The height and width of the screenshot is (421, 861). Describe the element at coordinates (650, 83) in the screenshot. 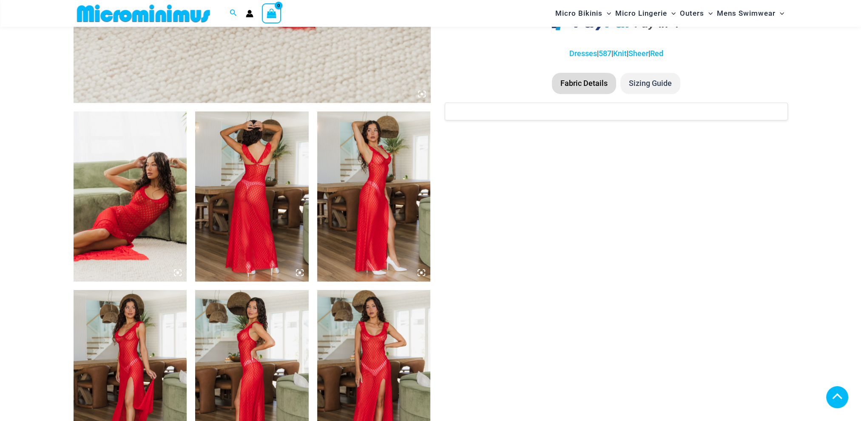

I see `li: Sizing Guide` at that location.